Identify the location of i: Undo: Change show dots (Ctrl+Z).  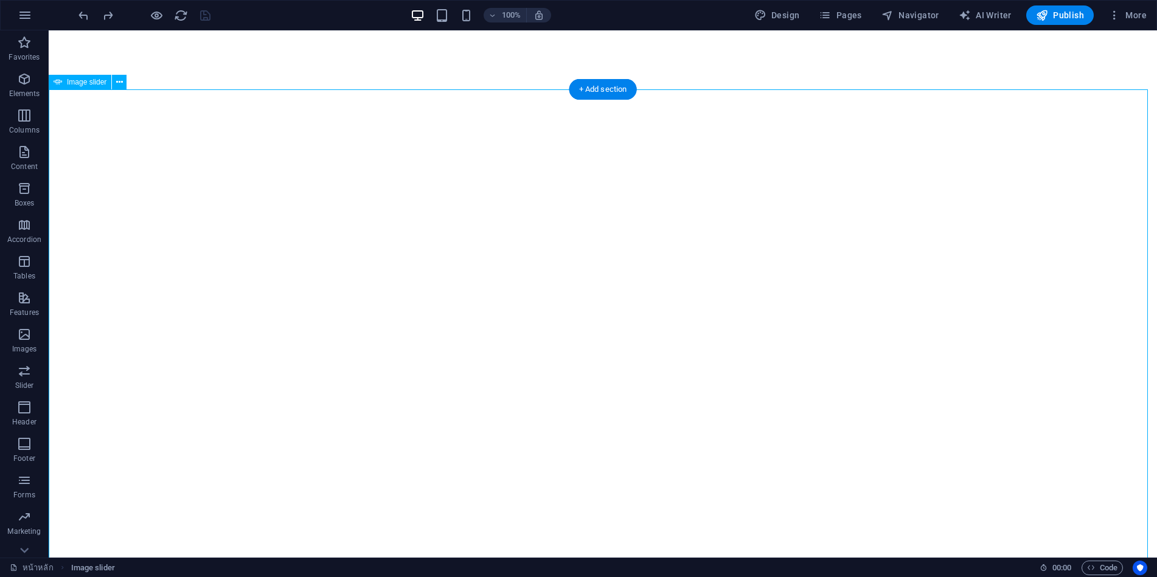
(83, 15).